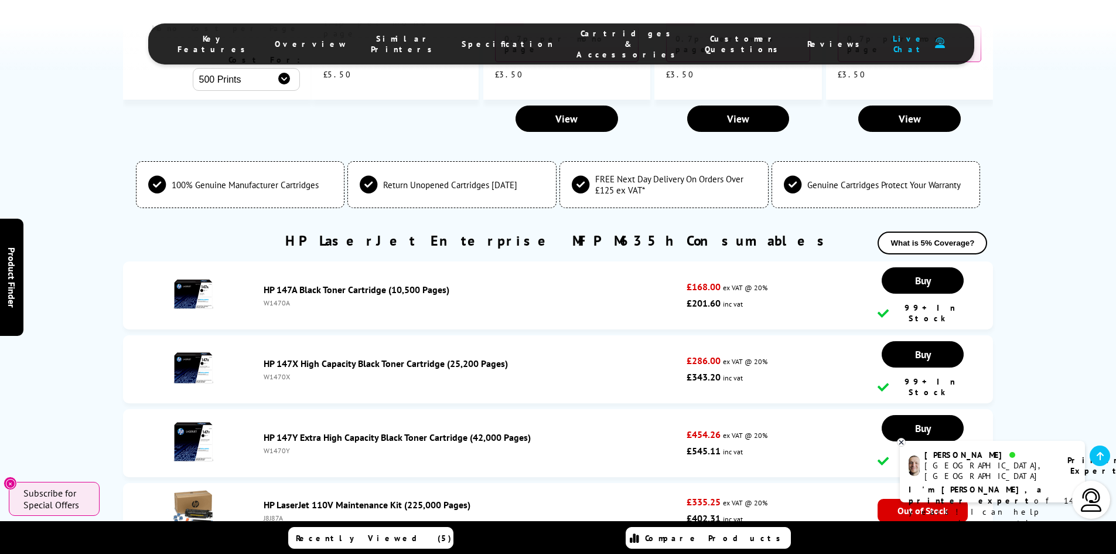  I want to click on a: HP 147Y Extra High Capacity Black Toner Cartridge (42,000 Pages), so click(397, 437).